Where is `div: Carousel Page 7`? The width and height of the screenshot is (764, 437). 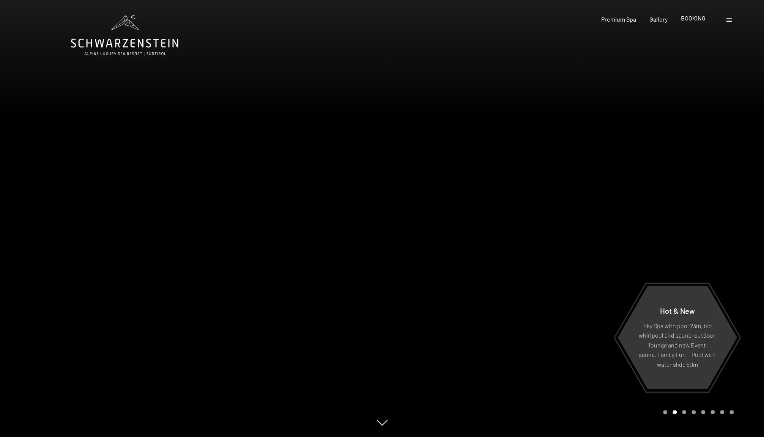 div: Carousel Page 7 is located at coordinates (722, 412).